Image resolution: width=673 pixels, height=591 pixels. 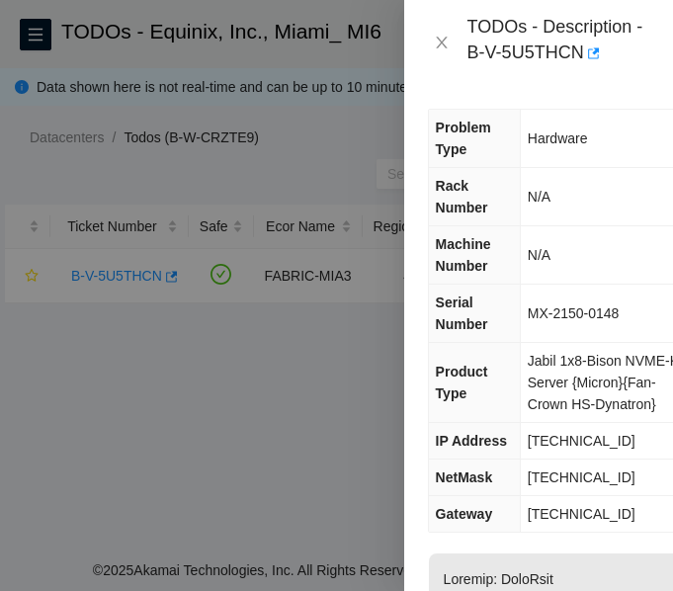 What do you see at coordinates (462, 197) in the screenshot?
I see `span: Rack Number` at bounding box center [462, 197].